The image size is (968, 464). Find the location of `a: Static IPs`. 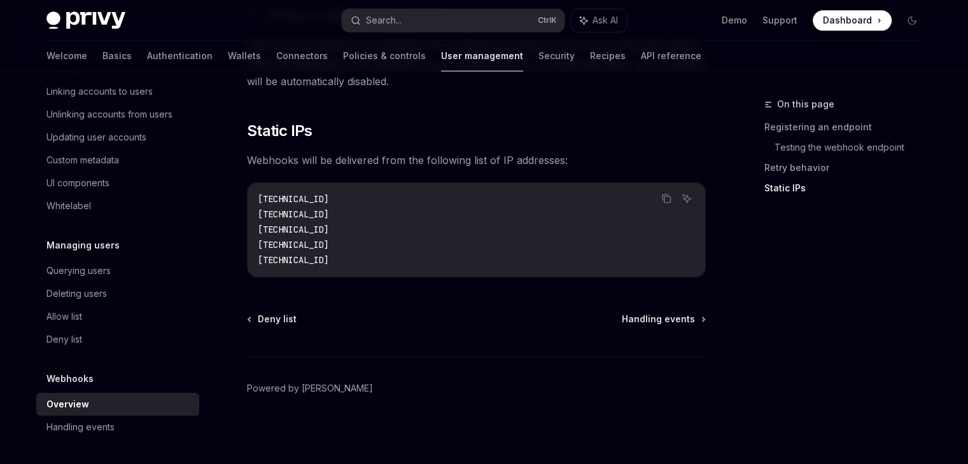

a: Static IPs is located at coordinates (848, 188).